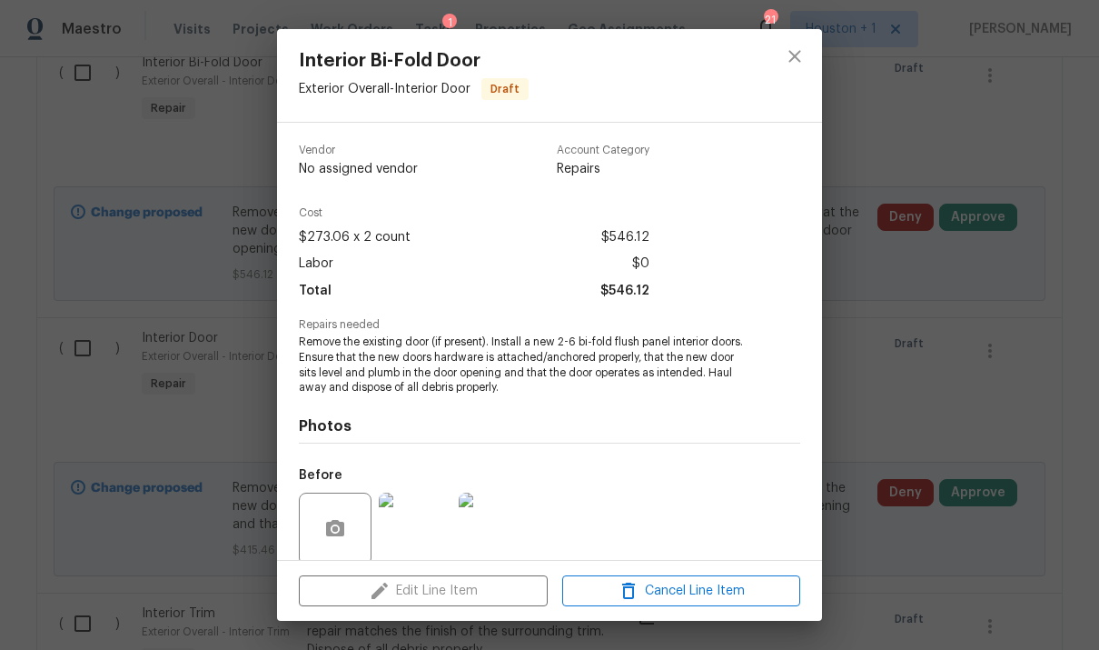 This screenshot has width=1099, height=650. I want to click on span: Labor, so click(316, 263).